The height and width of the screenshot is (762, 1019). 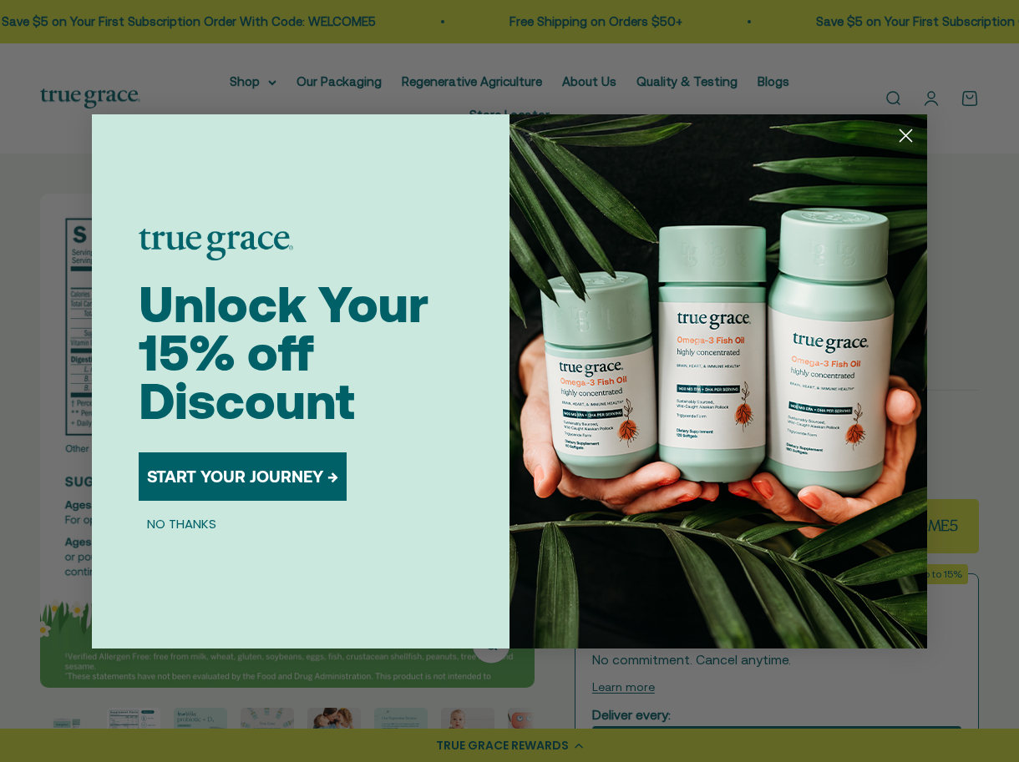 I want to click on span: Unlock Your 15% off Discount, so click(x=283, y=352).